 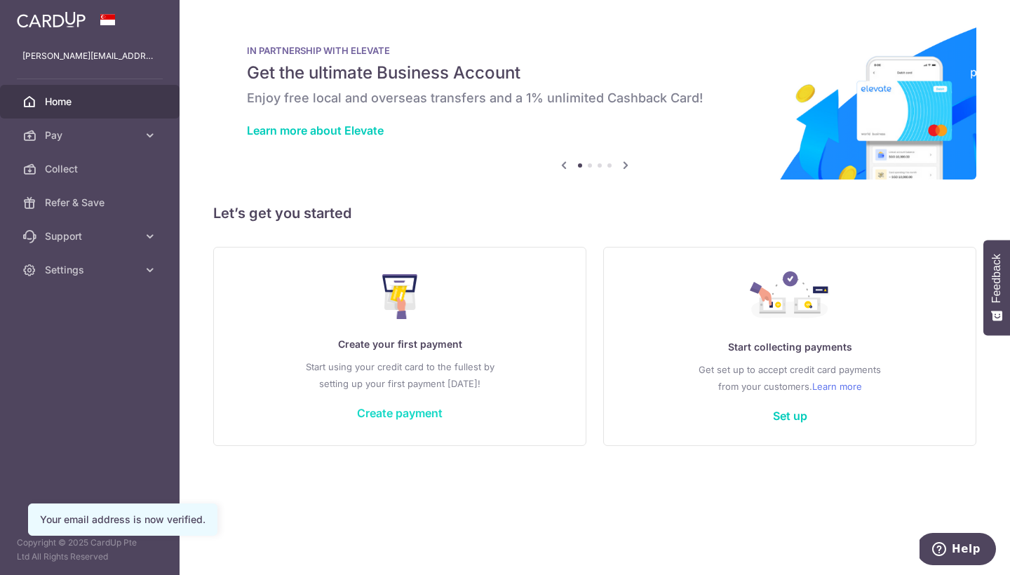 I want to click on img: Collect Payment, so click(x=790, y=297).